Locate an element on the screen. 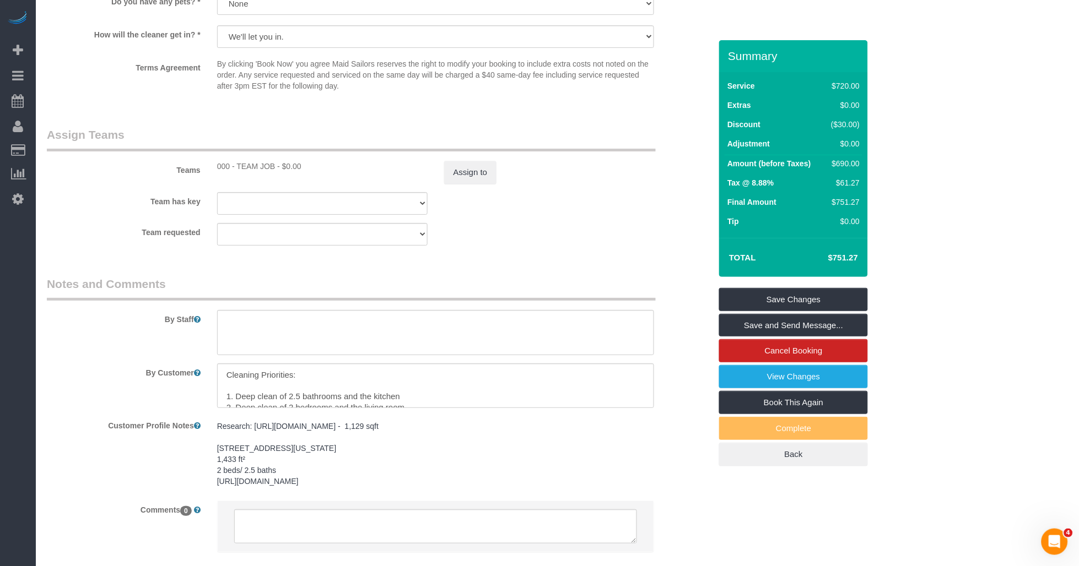  label: By Staff is located at coordinates (123, 317).